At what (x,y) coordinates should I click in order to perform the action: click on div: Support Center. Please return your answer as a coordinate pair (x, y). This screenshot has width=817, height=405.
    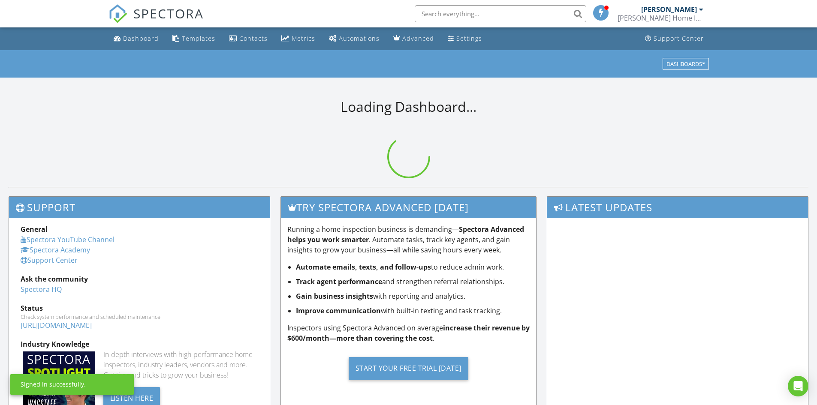
    Looking at the image, I should click on (679, 38).